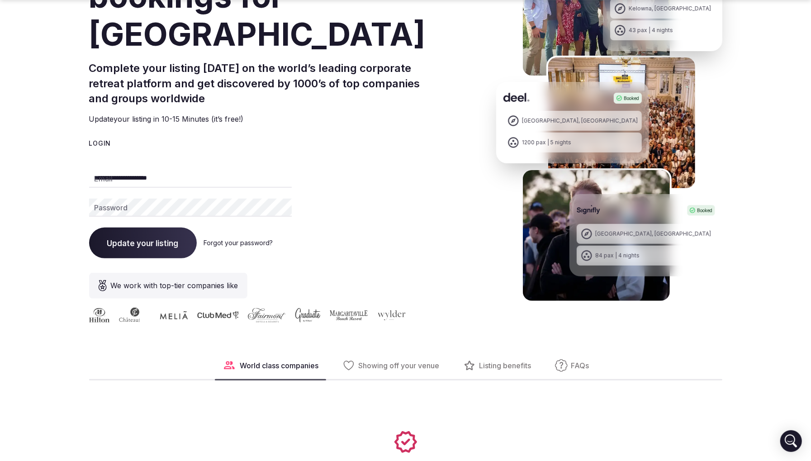 The width and height of the screenshot is (811, 461). What do you see at coordinates (547, 143) in the screenshot?
I see `div: 1200 pax | 5 nights` at bounding box center [547, 143].